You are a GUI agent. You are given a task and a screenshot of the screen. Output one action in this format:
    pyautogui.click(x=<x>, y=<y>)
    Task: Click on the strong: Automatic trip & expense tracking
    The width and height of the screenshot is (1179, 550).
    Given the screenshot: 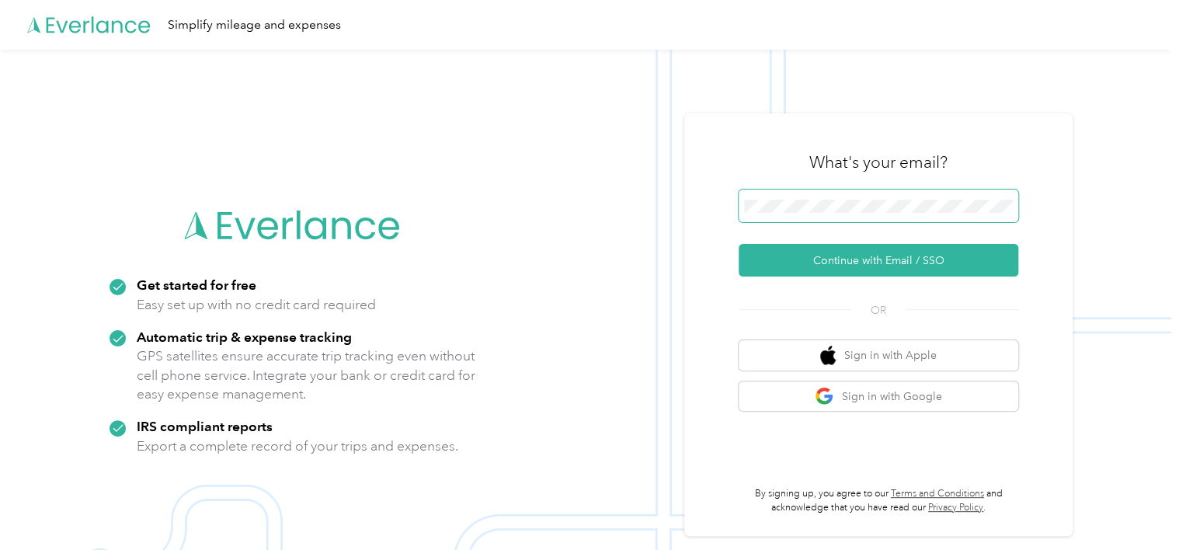 What is the action you would take?
    pyautogui.click(x=244, y=336)
    